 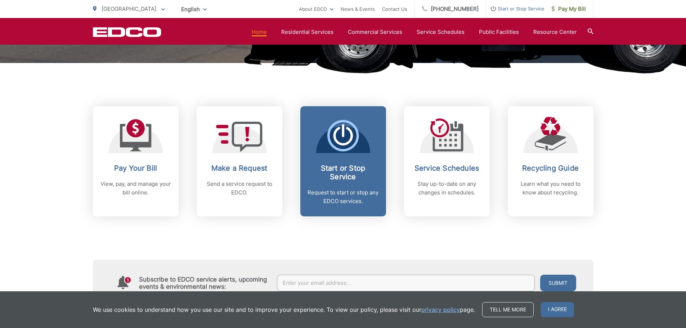 What do you see at coordinates (284, 309) in the screenshot?
I see `p: We use cookies to understand how you use our site and to improve your experience. To view our pol...` at bounding box center [284, 309].